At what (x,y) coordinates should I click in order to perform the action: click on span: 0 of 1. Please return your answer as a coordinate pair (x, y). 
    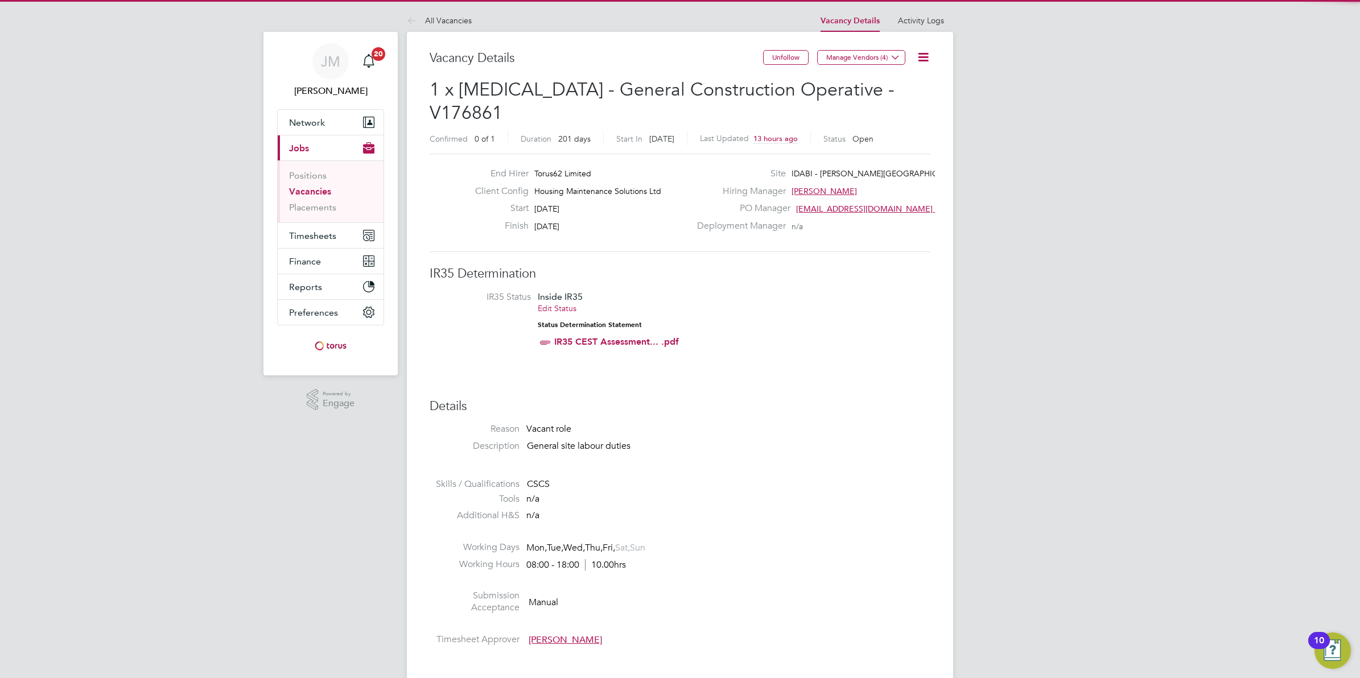
    Looking at the image, I should click on (485, 139).